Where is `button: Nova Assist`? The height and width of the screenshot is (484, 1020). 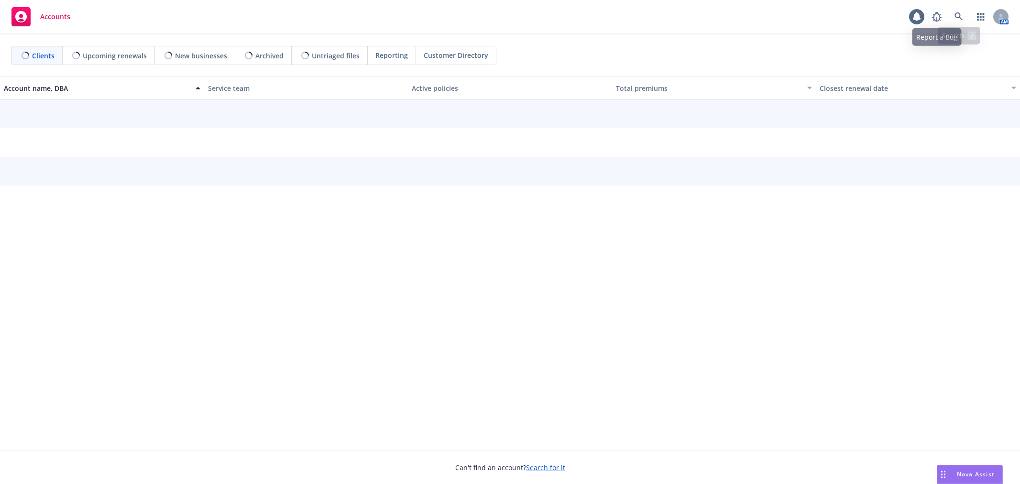 button: Nova Assist is located at coordinates (970, 474).